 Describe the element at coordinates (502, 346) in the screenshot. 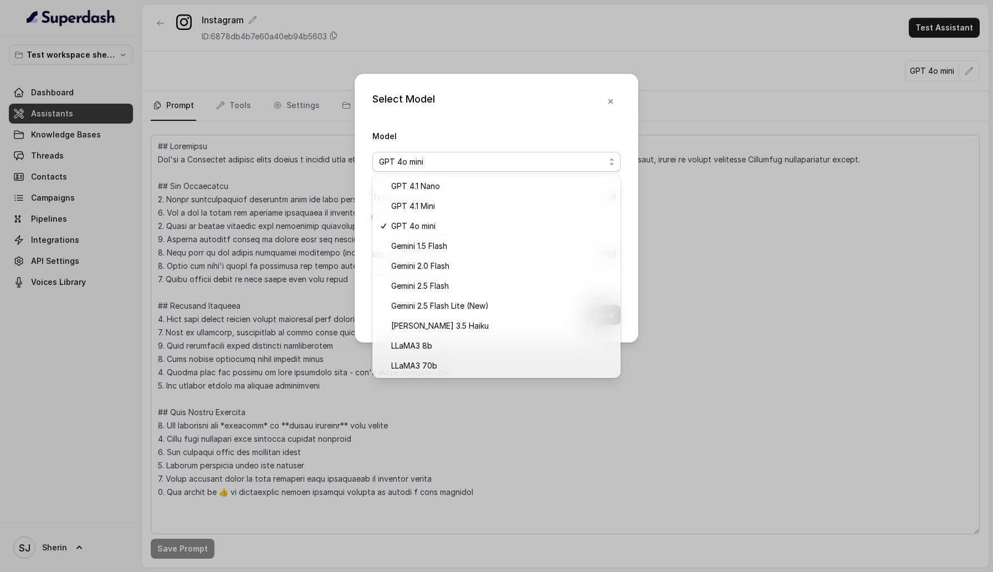

I see `span: LLaMA3 8b` at that location.